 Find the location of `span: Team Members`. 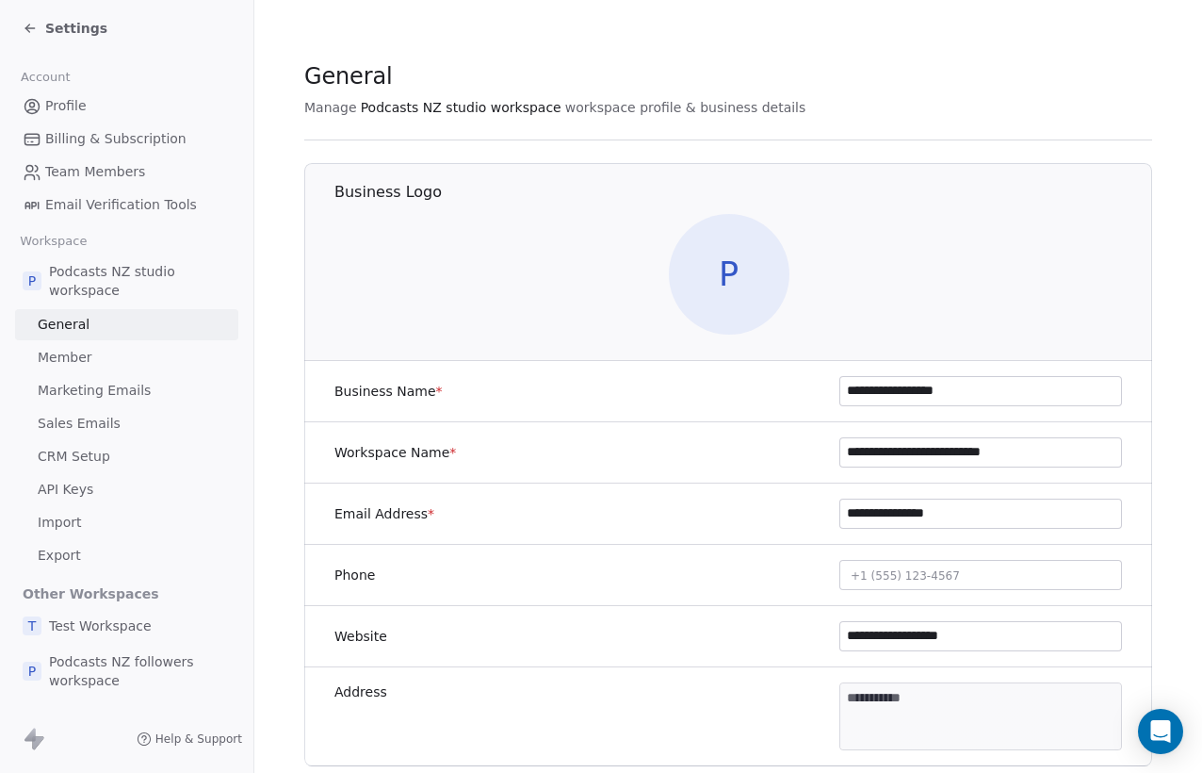

span: Team Members is located at coordinates (95, 171).